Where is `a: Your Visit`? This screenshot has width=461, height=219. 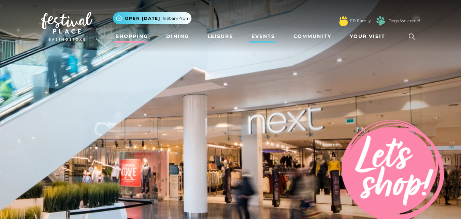 a: Your Visit is located at coordinates (369, 36).